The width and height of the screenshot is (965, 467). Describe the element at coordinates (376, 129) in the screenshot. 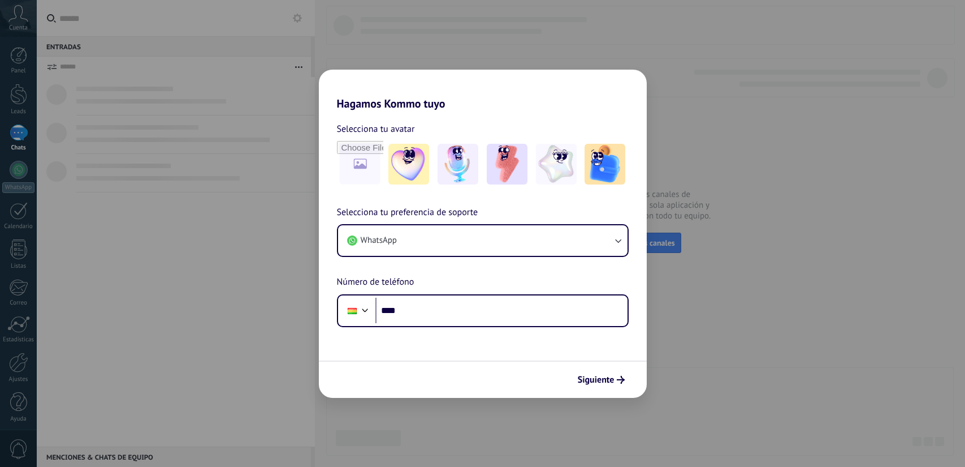

I see `span: Selecciona tu avatar` at that location.